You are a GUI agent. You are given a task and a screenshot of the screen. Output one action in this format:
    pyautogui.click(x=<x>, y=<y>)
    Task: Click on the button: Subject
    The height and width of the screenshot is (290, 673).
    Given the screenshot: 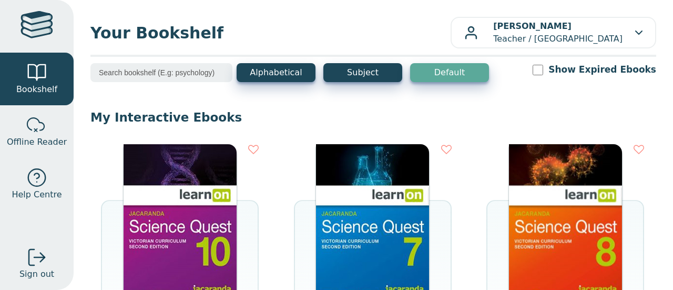 What is the action you would take?
    pyautogui.click(x=363, y=73)
    